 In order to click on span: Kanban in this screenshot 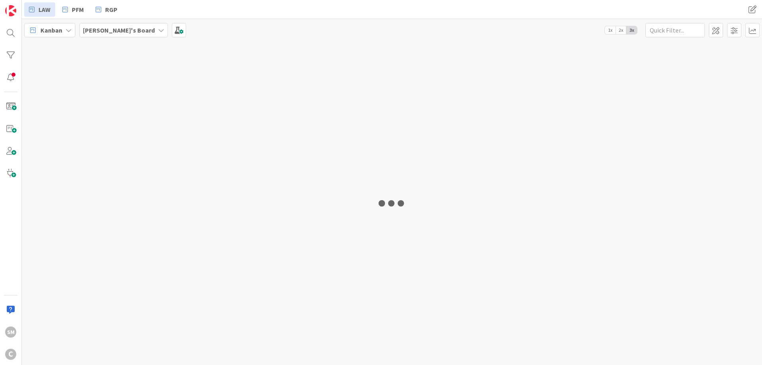, I will do `click(51, 30)`.